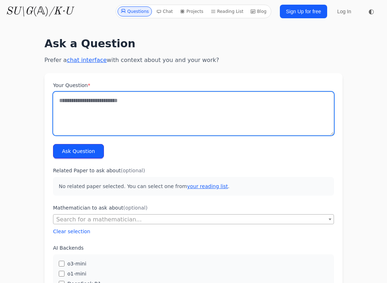 The height and width of the screenshot is (283, 387). I want to click on h1: Ask a Question, so click(194, 44).